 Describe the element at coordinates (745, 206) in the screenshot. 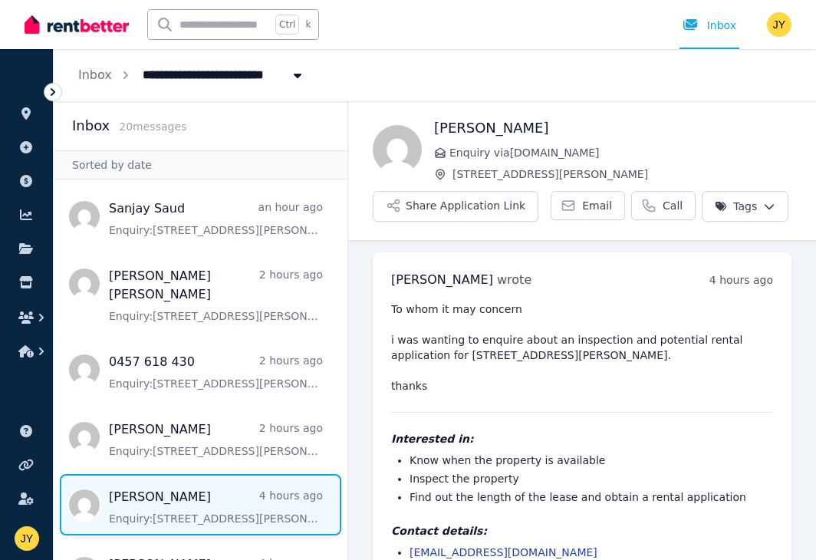

I see `button: Tags` at that location.